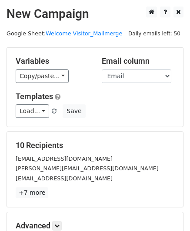 Image resolution: width=190 pixels, height=231 pixels. Describe the element at coordinates (95, 145) in the screenshot. I see `h5: 10 Recipients` at that location.